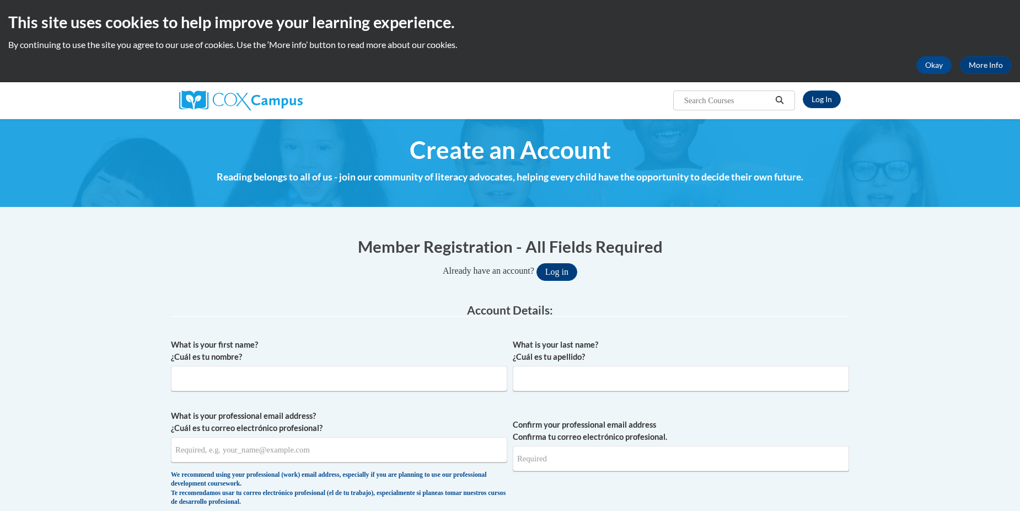  I want to click on a: More Info, so click(986, 65).